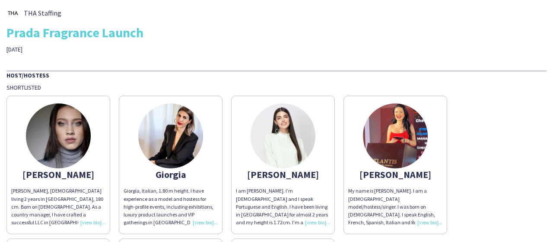 The width and height of the screenshot is (553, 242). Describe the element at coordinates (13, 13) in the screenshot. I see `img: thumb-0b1c4840-441c-4cf7-bc0f-fa59e8b685e2..jpg` at that location.